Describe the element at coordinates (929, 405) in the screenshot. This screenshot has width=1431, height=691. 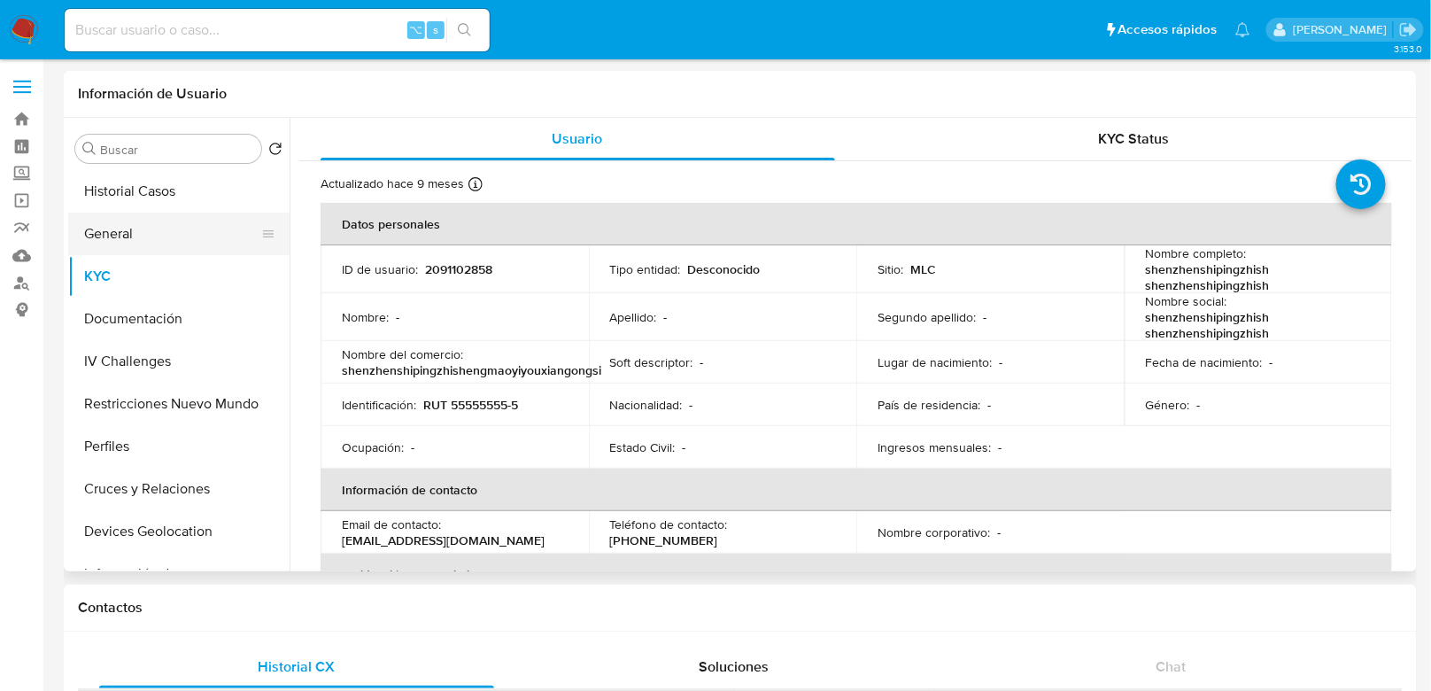
I see `p: País de residencia :` at that location.